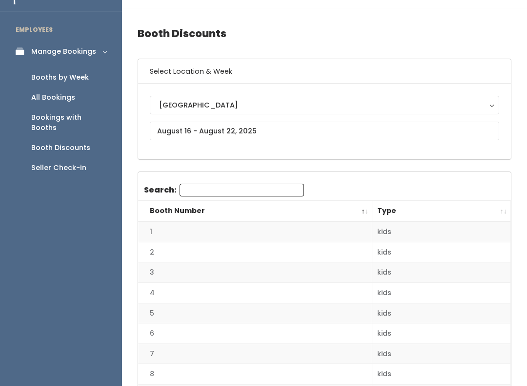 Image resolution: width=527 pixels, height=386 pixels. Describe the element at coordinates (255, 211) in the screenshot. I see `th: Booth Number: activate to sort column descending` at that location.